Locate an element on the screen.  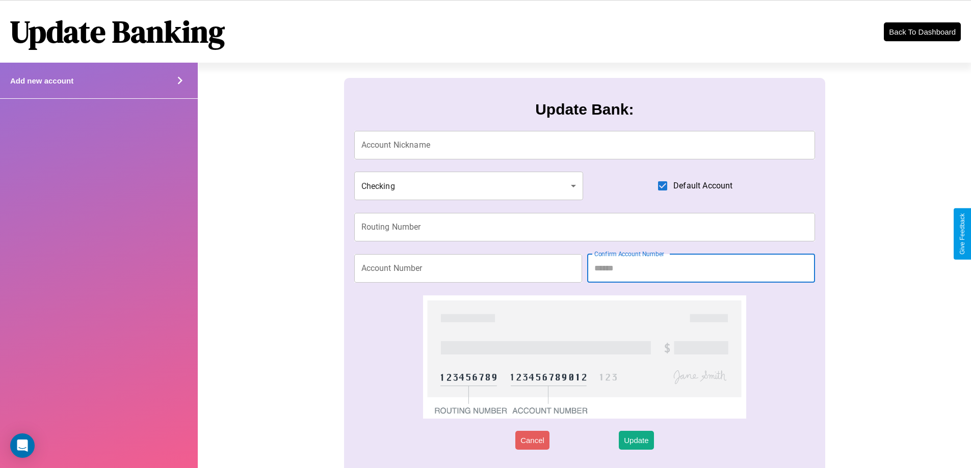
h4: Add new account is located at coordinates (42, 81).